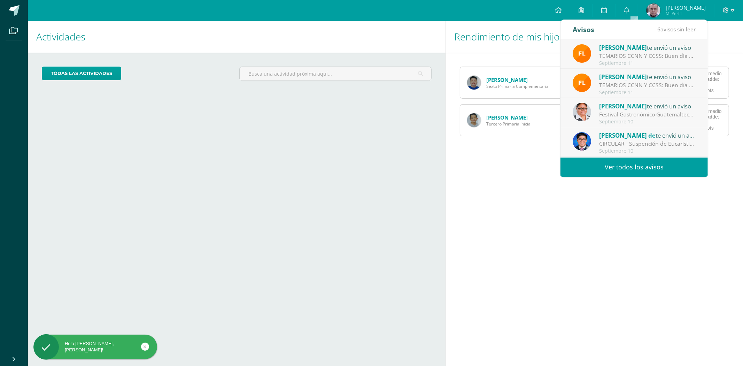 The image size is (743, 366). What do you see at coordinates (647, 143) in the screenshot?
I see `div: CIRCULAR - Suspención de Eucaristia Dominica III ° Primaria.: Saludos estimados Padres de Familia...` at bounding box center [647, 143].